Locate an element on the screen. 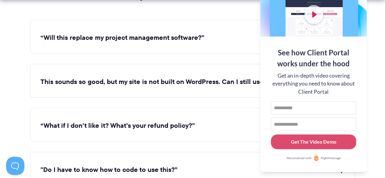 The image size is (385, 178). button: “What if I don’t like it? What’s your refund policy?” is located at coordinates (193, 126).